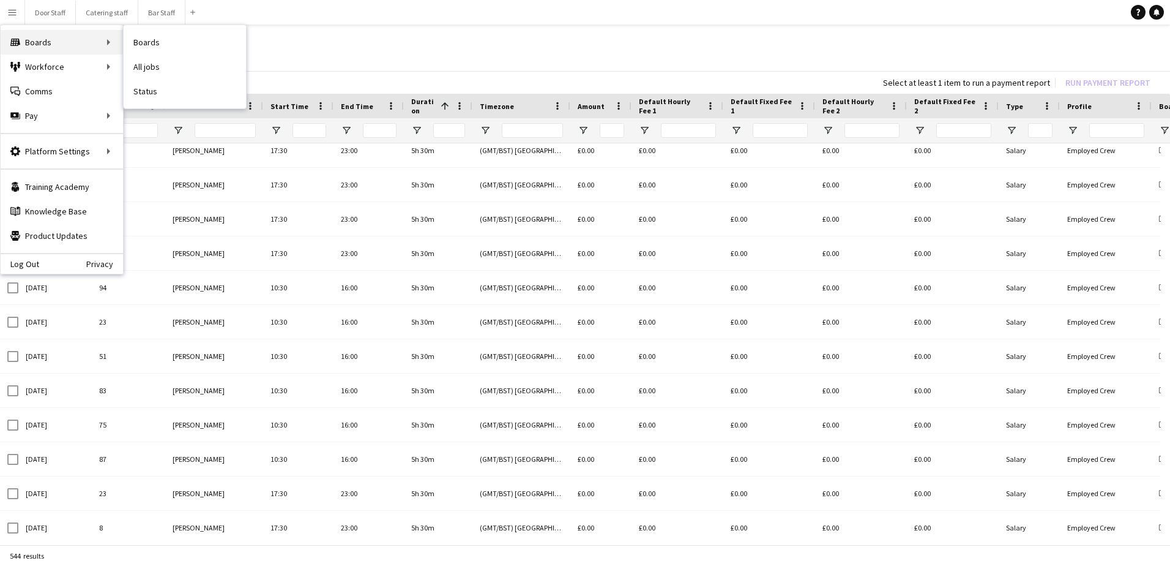 The image size is (1170, 566). What do you see at coordinates (854, 106) in the screenshot?
I see `span: Default Hourly Fee 2` at bounding box center [854, 106].